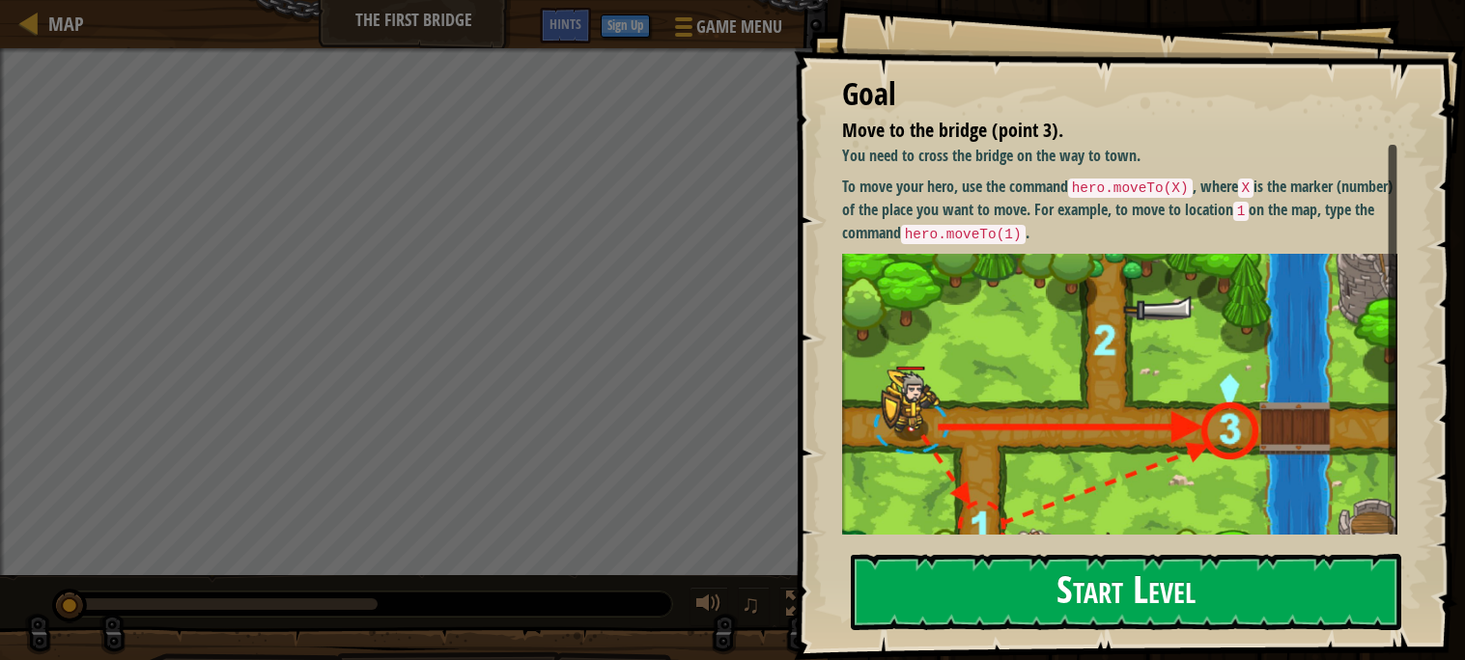 This screenshot has height=660, width=1465. Describe the element at coordinates (61, 23) in the screenshot. I see `a: Map` at that location.